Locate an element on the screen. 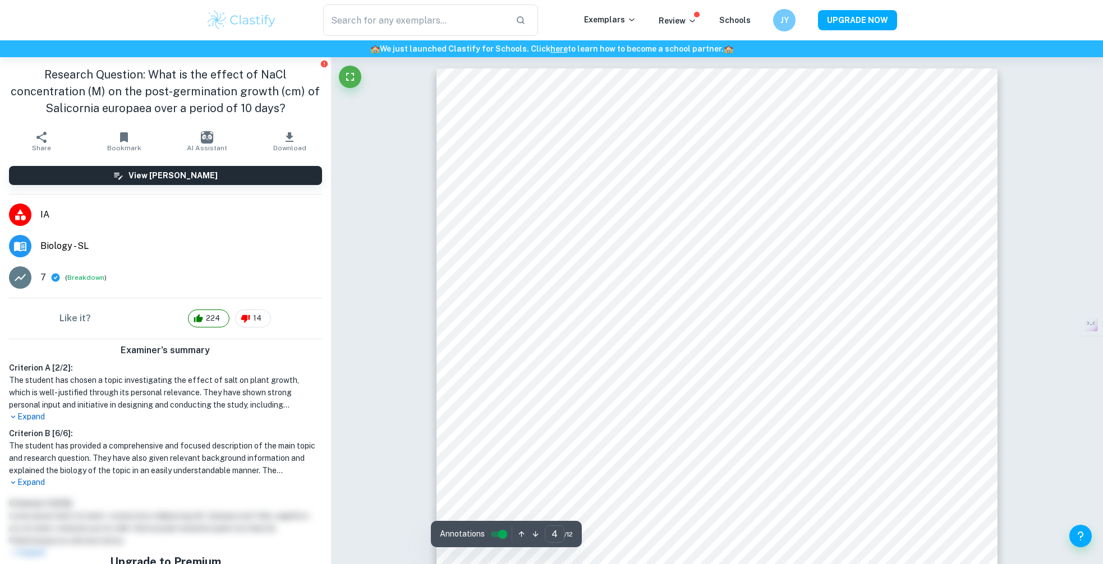  h6: Criterion A [ 2 / 2 ]: is located at coordinates (165, 368).